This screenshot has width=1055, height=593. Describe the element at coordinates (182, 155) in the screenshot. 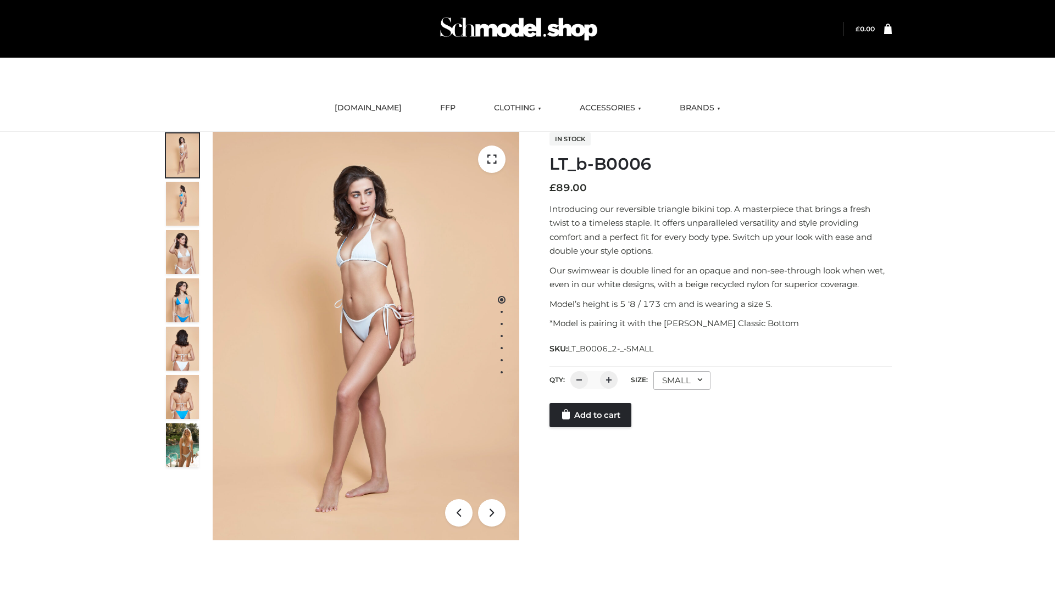

I see `img: ArielClassicBikiniTop_CloudNine_AzureSky_OW114ECO_1-scaled.jpg` at that location.